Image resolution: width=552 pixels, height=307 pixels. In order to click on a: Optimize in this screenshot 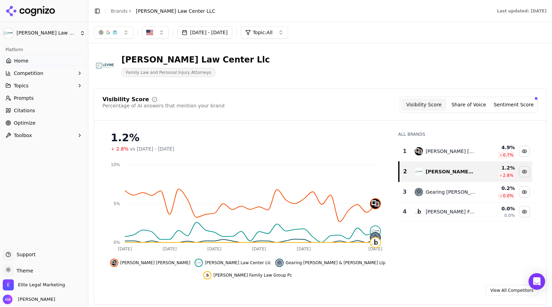, I will do `click(44, 123)`.